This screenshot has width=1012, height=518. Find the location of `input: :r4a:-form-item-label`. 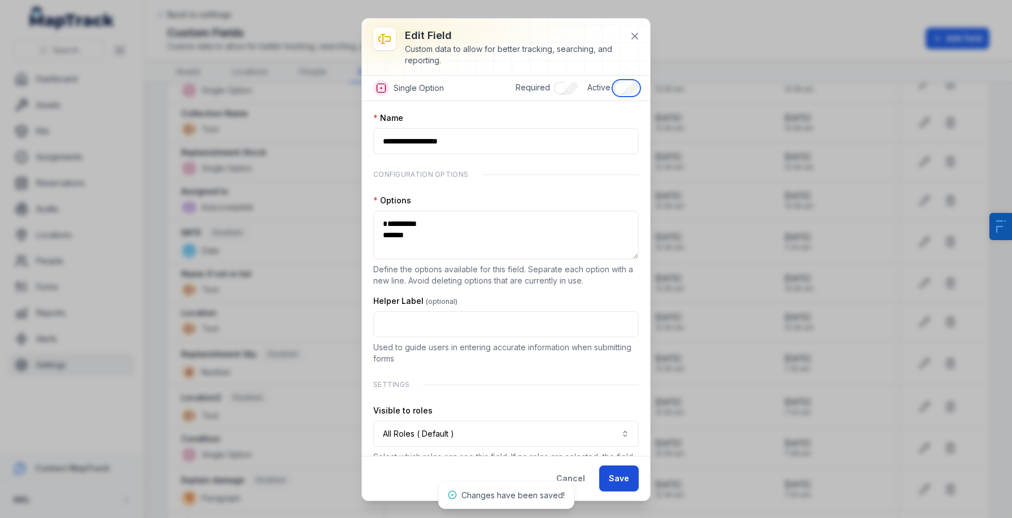

input: :r4a:-form-item-label is located at coordinates (506, 324).